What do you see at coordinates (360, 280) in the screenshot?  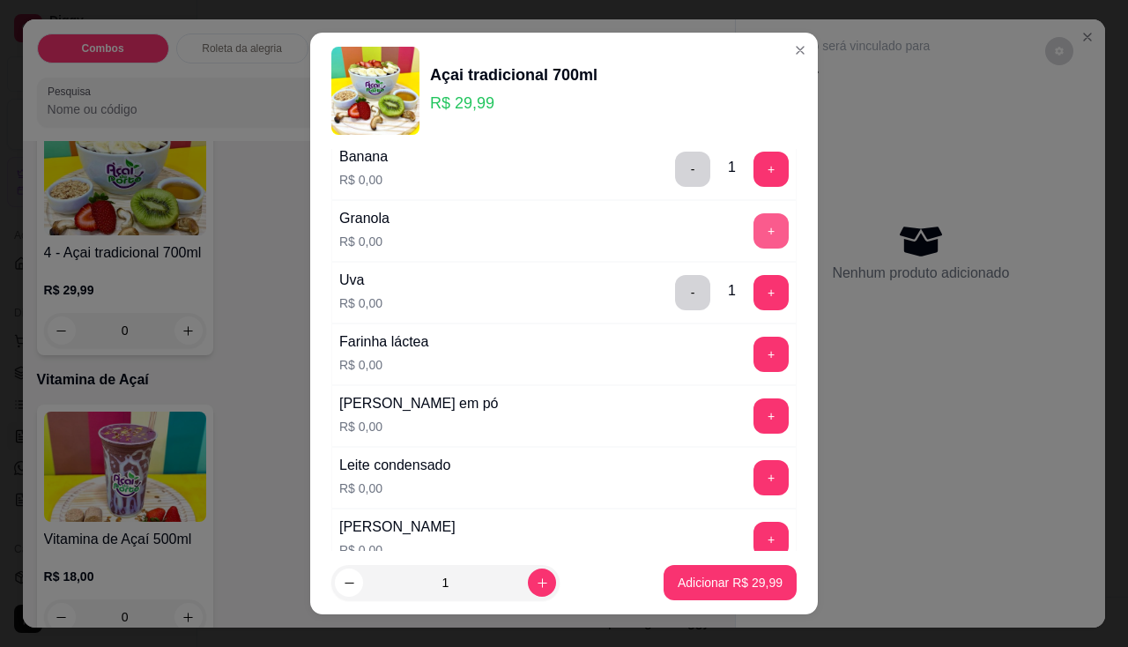 I see `div: Uva` at bounding box center [360, 280].